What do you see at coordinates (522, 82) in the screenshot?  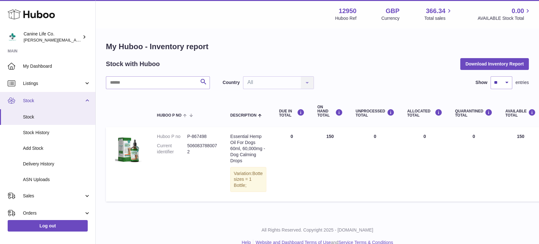 I see `span: entries` at bounding box center [522, 82].